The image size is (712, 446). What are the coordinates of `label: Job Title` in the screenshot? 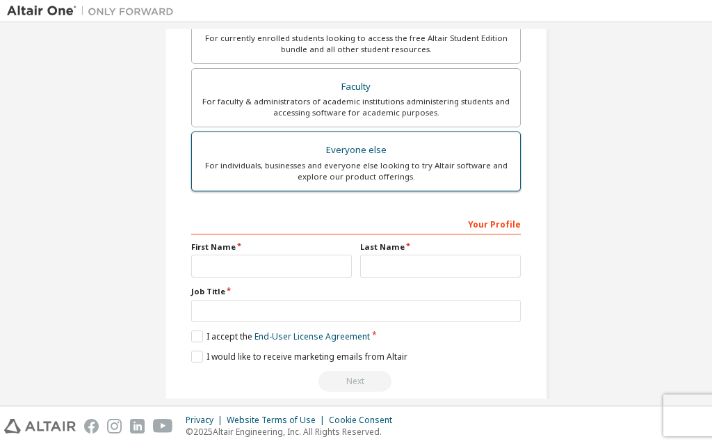 It's located at (356, 291).